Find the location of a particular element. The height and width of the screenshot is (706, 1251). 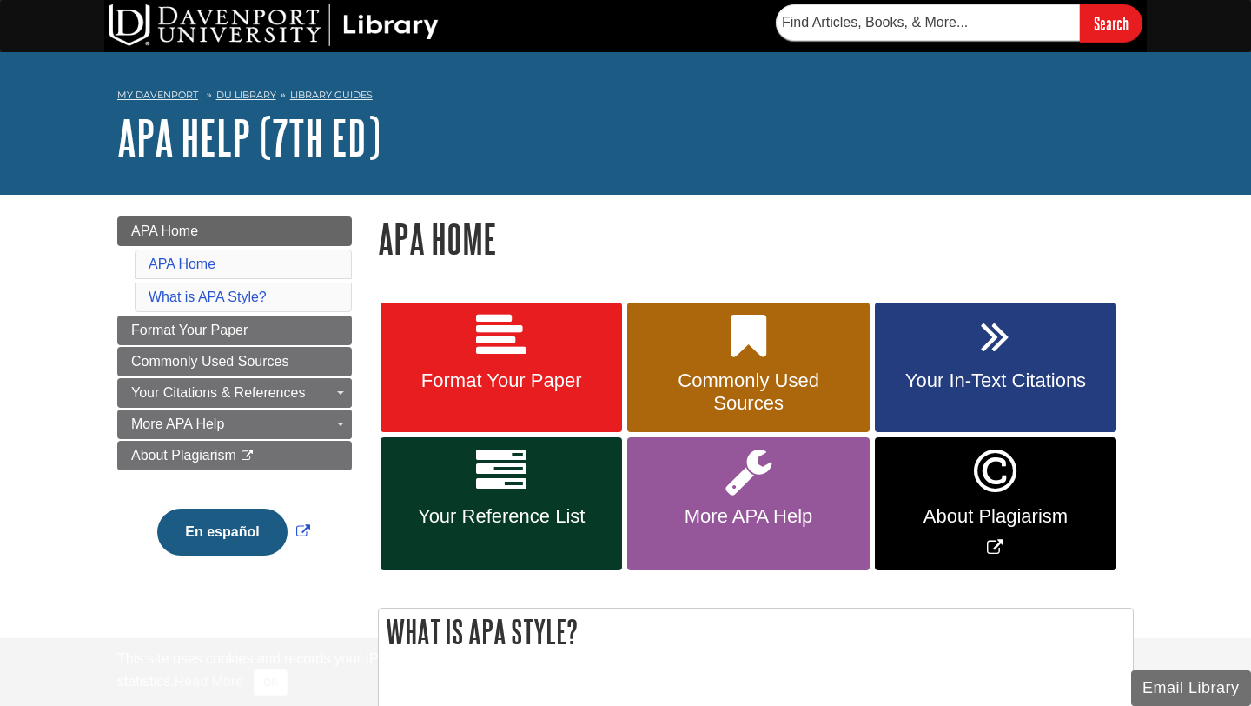

a: Library Guides is located at coordinates (331, 95).